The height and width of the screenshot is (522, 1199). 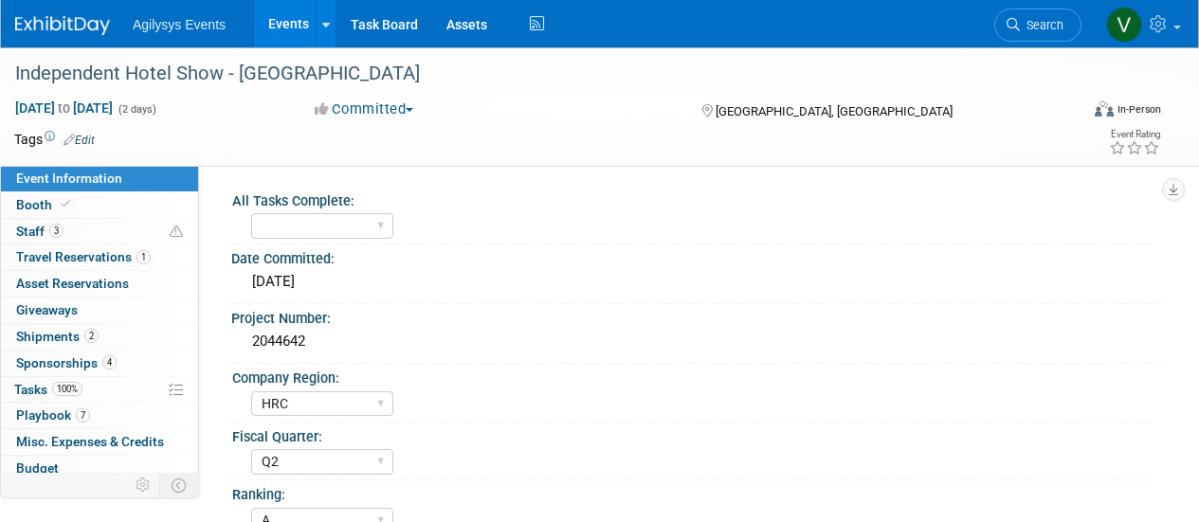 I want to click on span: 4, so click(x=109, y=362).